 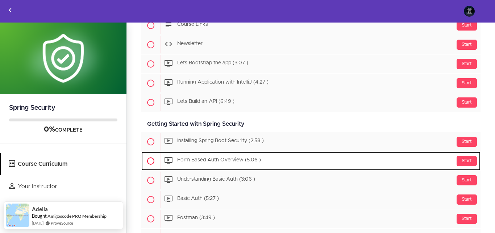 What do you see at coordinates (311, 45) in the screenshot?
I see `a: Start Newsletter` at bounding box center [311, 45].